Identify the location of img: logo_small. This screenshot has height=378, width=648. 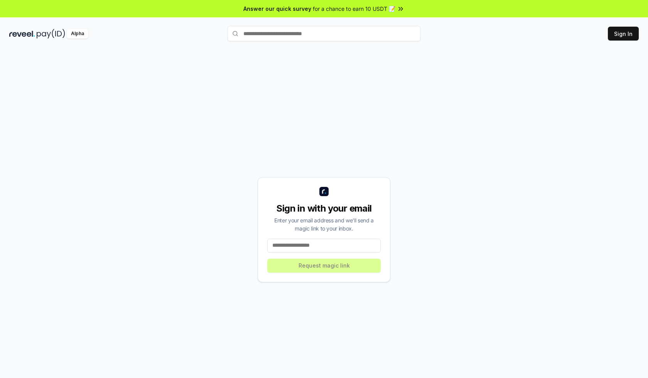
(324, 191).